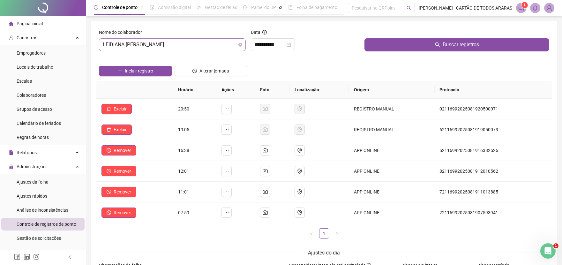 The height and width of the screenshot is (265, 562). What do you see at coordinates (183, 150) in the screenshot?
I see `span: 16:38` at bounding box center [183, 150].